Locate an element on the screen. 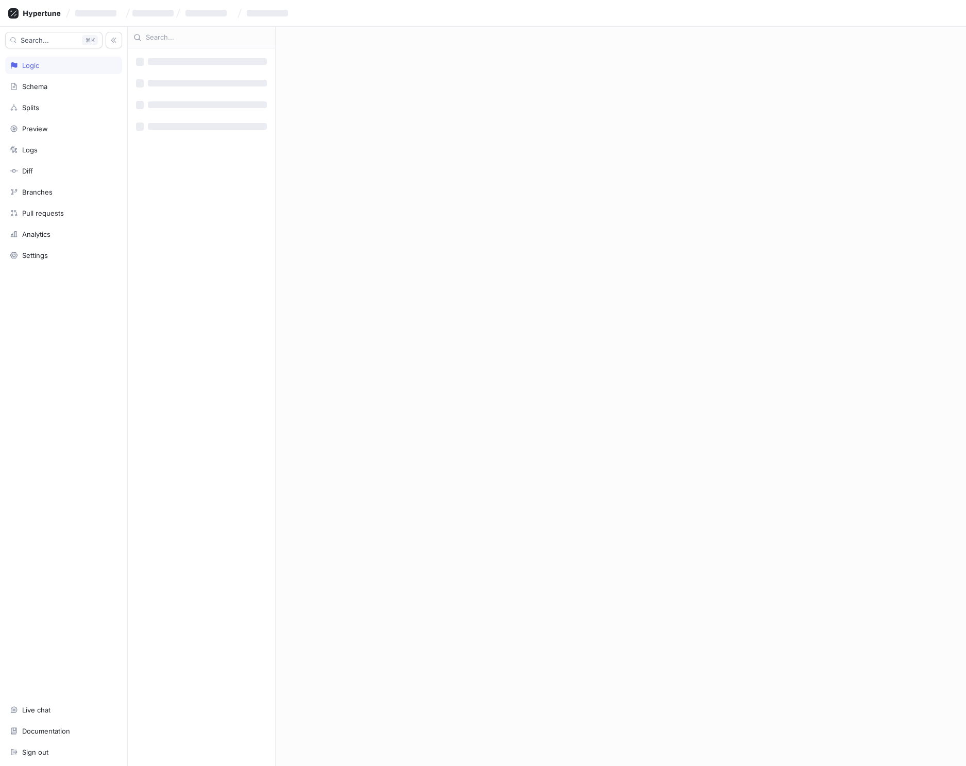 The height and width of the screenshot is (766, 966). div: Branches is located at coordinates (37, 192).